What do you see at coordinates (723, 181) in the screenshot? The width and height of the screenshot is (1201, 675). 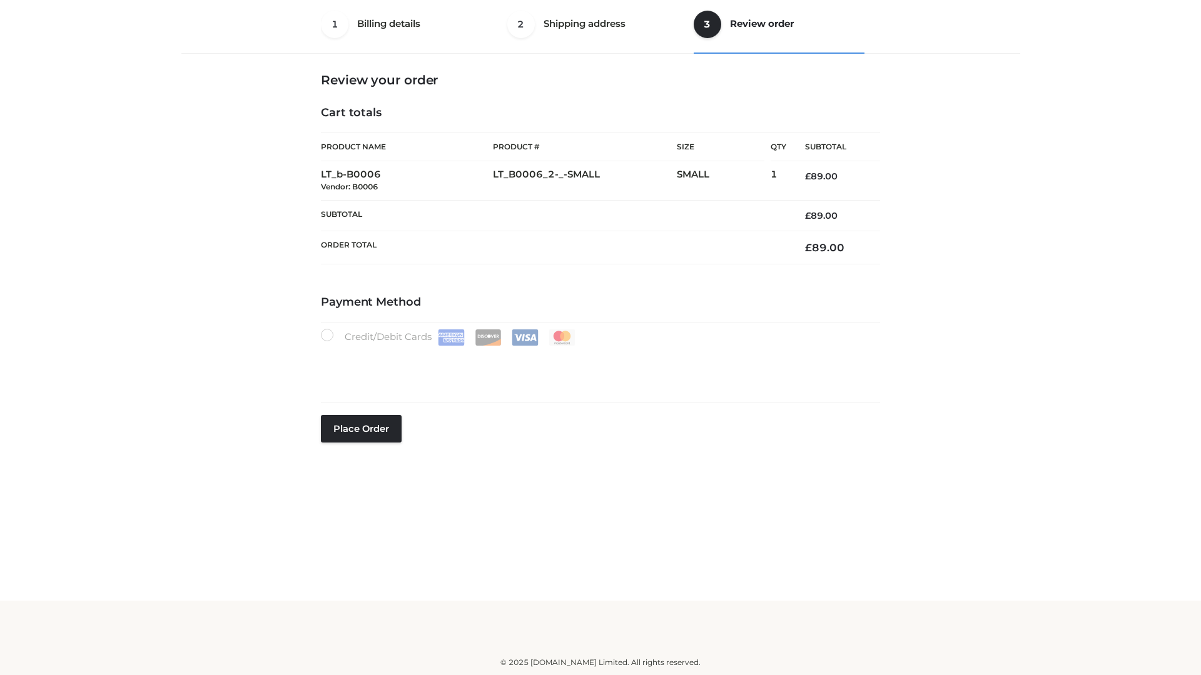 I see `td: SMALL` at bounding box center [723, 181].